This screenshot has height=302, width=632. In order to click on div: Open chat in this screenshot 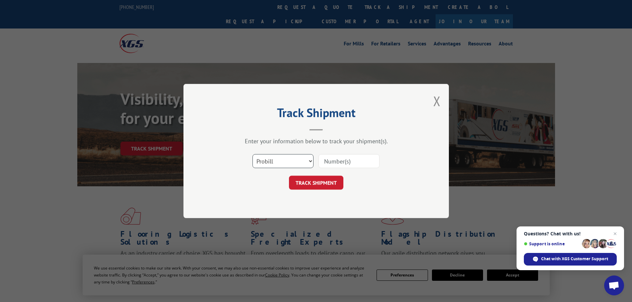, I will do `click(614, 286)`.